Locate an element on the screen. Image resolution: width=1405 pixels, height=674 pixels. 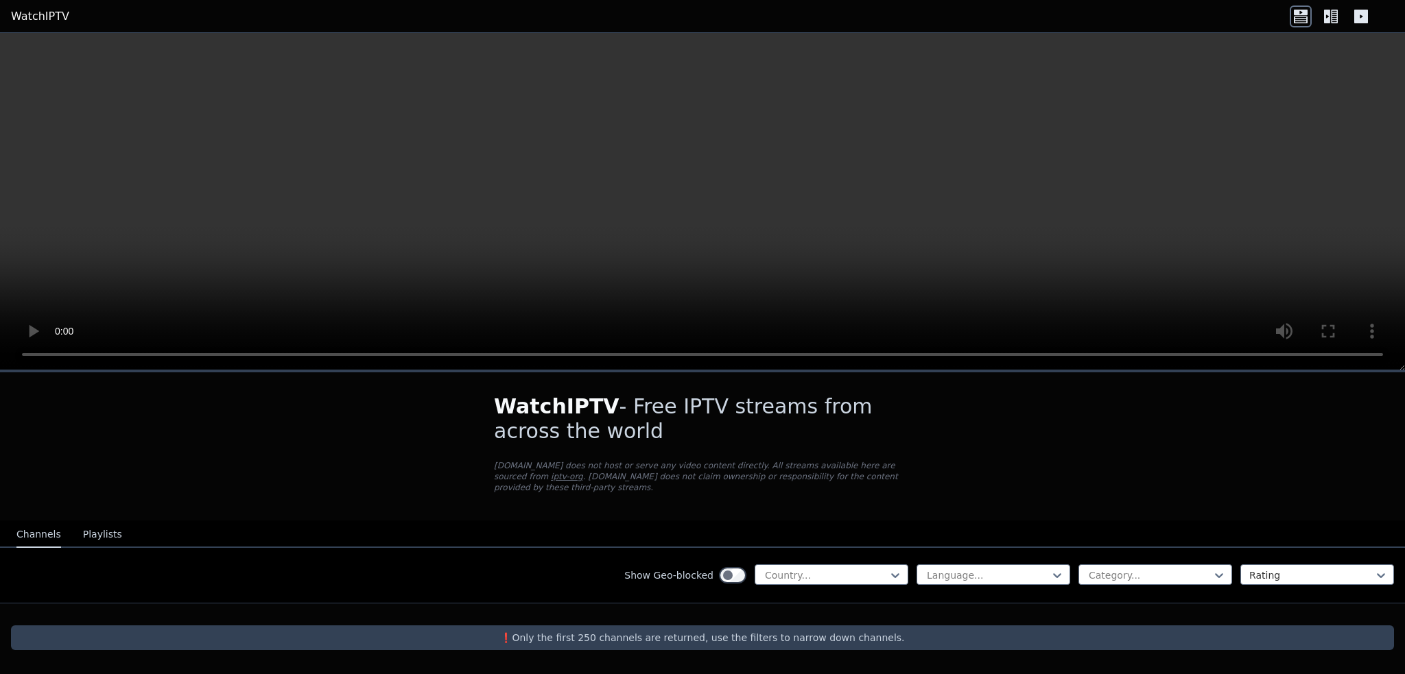
label: Show Geo-blocked is located at coordinates (669, 576).